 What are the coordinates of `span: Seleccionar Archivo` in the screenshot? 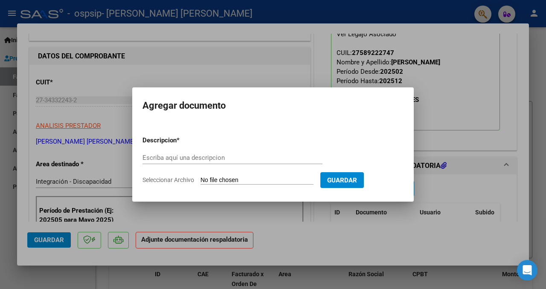 It's located at (168, 180).